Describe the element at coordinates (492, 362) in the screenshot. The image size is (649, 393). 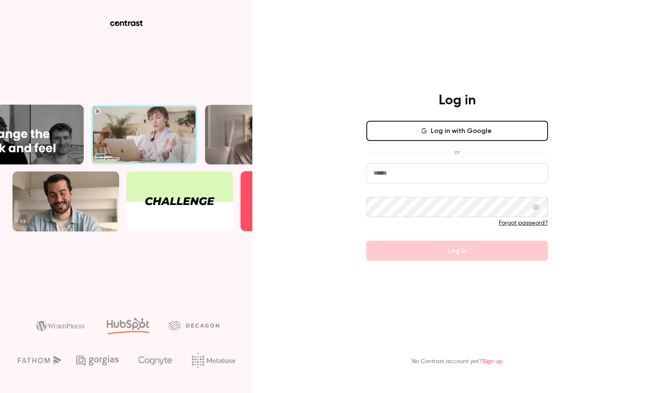
I see `a: Sign up` at that location.